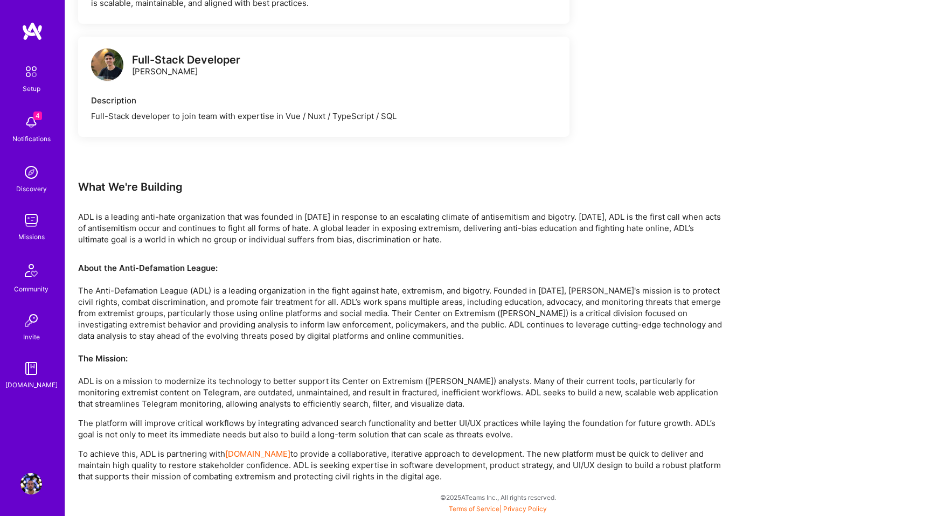 The width and height of the screenshot is (931, 516). I want to click on div: © 2025 ATeams Inc., All rights reserved., so click(498, 497).